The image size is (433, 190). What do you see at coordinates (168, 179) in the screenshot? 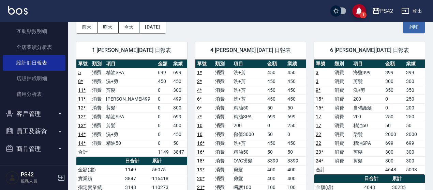
I see `td: 116418` at bounding box center [168, 179].